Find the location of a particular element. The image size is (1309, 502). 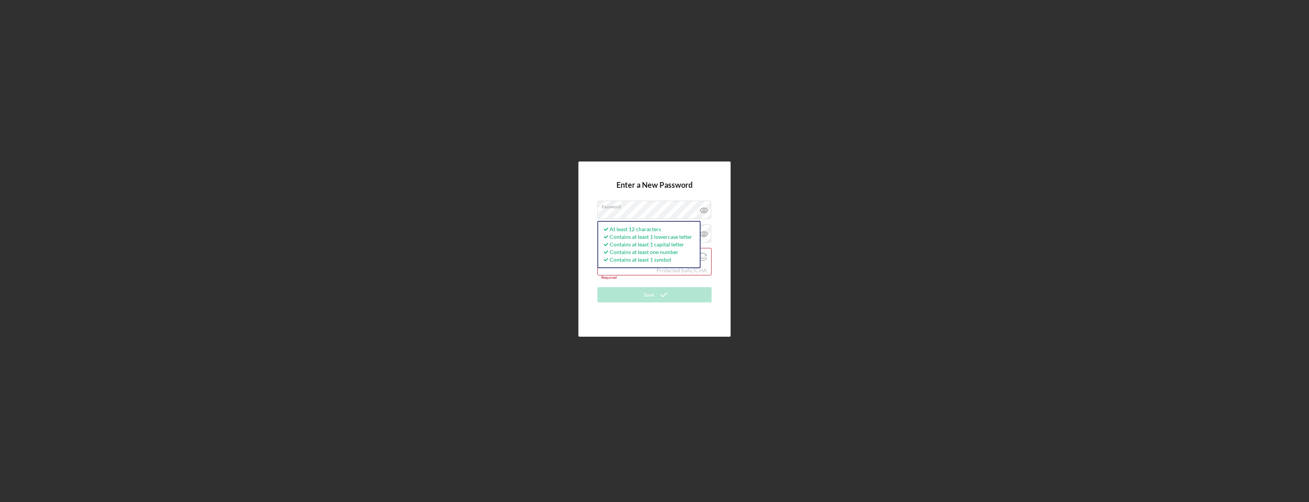

div: Protected by is located at coordinates (682, 270).